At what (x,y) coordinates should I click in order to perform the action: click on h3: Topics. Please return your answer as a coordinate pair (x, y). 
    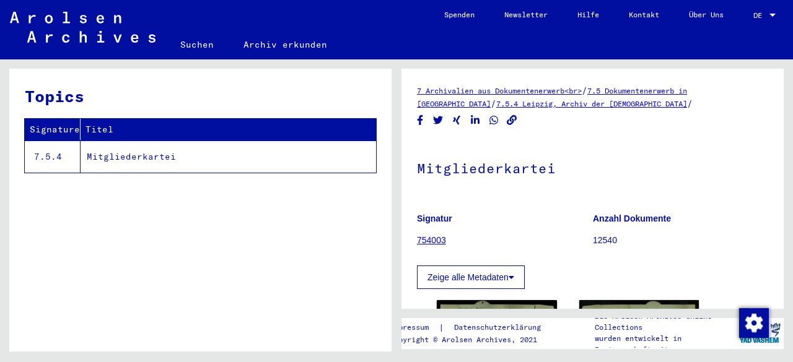
    Looking at the image, I should click on (200, 96).